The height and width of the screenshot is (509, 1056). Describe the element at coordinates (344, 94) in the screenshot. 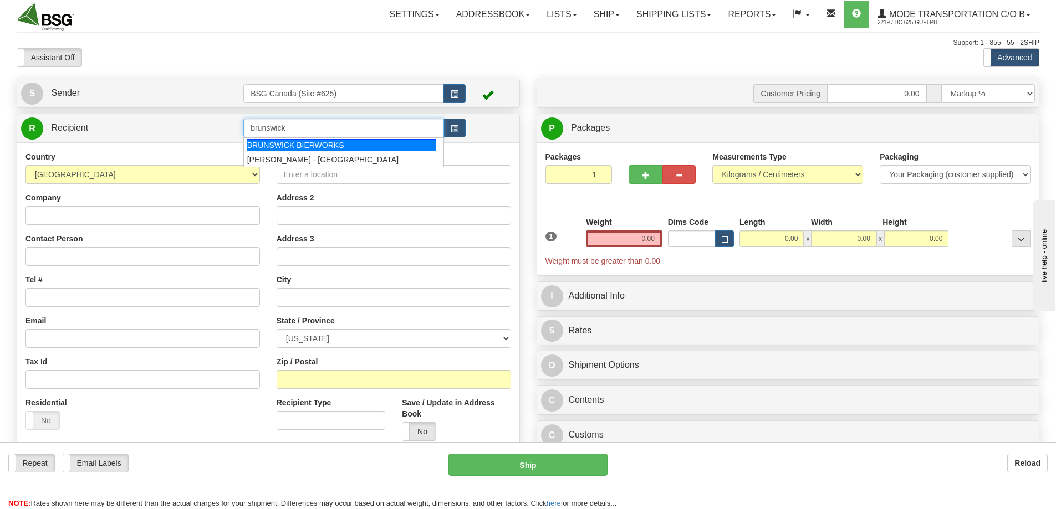

I see `input: Sender Id` at that location.